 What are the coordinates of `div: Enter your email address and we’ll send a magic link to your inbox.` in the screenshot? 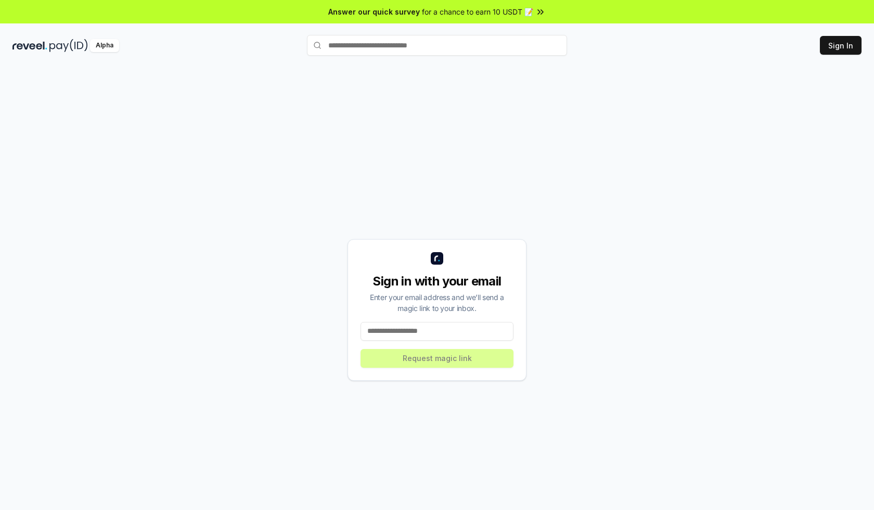 It's located at (437, 302).